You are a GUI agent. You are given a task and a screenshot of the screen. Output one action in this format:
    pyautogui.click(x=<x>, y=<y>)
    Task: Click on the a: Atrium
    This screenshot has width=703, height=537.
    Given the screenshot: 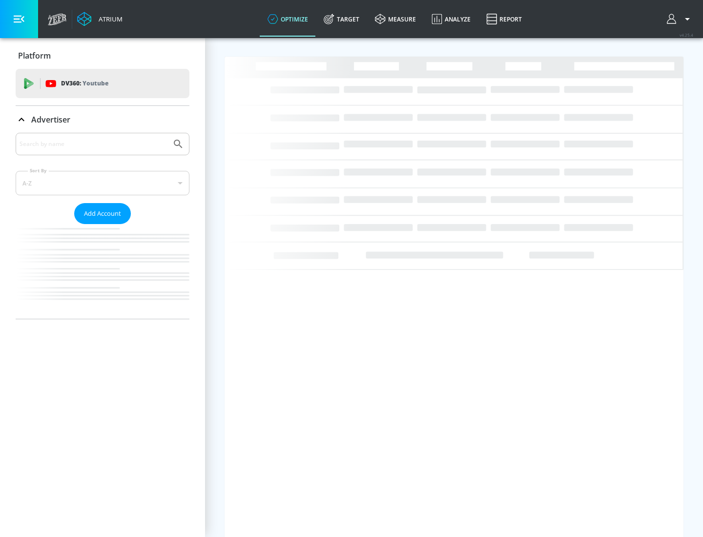 What is the action you would take?
    pyautogui.click(x=100, y=19)
    